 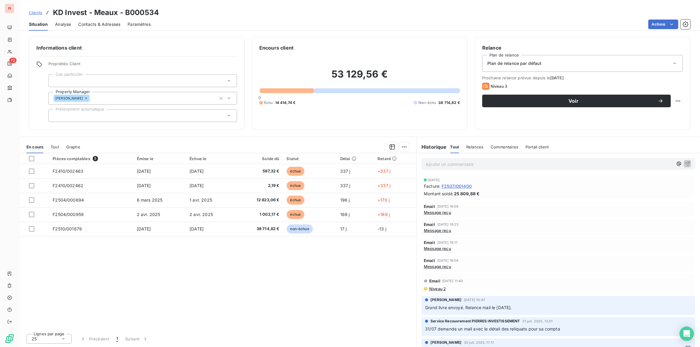 What do you see at coordinates (106, 13) in the screenshot?
I see `h3: KD Invest - Meaux - B000534` at bounding box center [106, 13].